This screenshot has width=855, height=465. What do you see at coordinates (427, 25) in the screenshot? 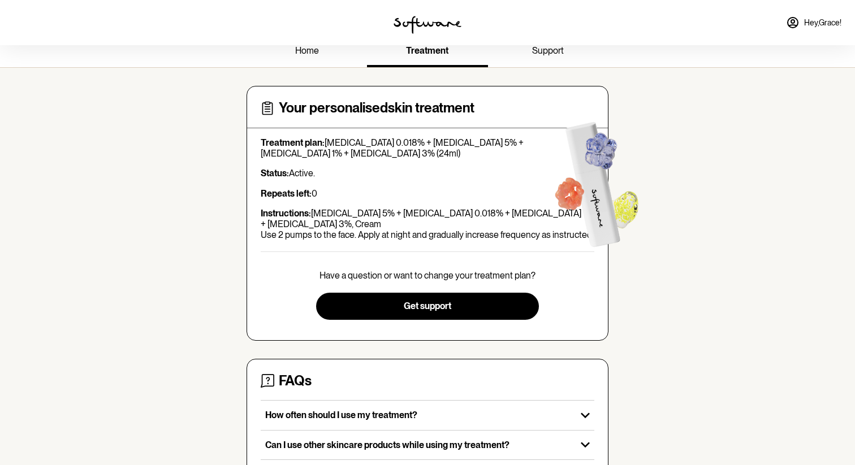
I see `img: software logo` at bounding box center [427, 25].